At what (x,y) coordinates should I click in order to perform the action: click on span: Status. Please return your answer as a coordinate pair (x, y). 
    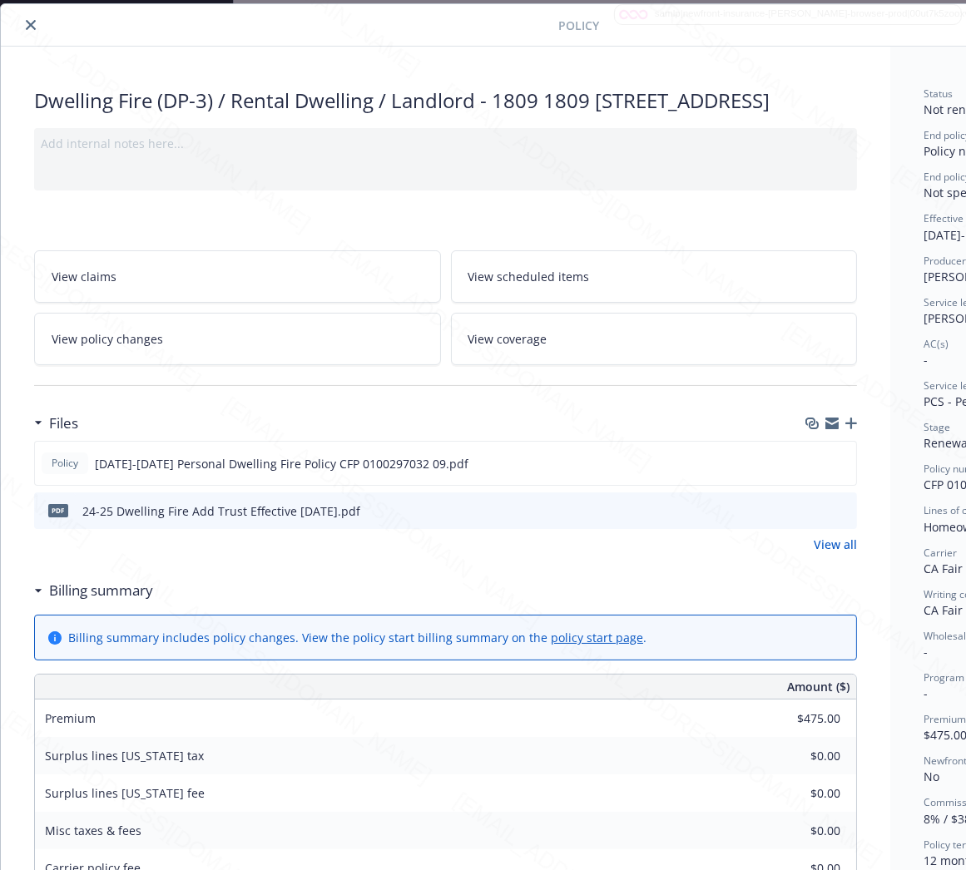
    Looking at the image, I should click on (938, 93).